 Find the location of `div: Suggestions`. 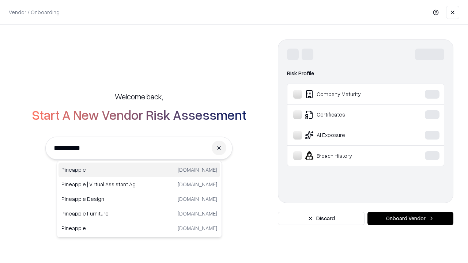

div: Suggestions is located at coordinates (139, 199).